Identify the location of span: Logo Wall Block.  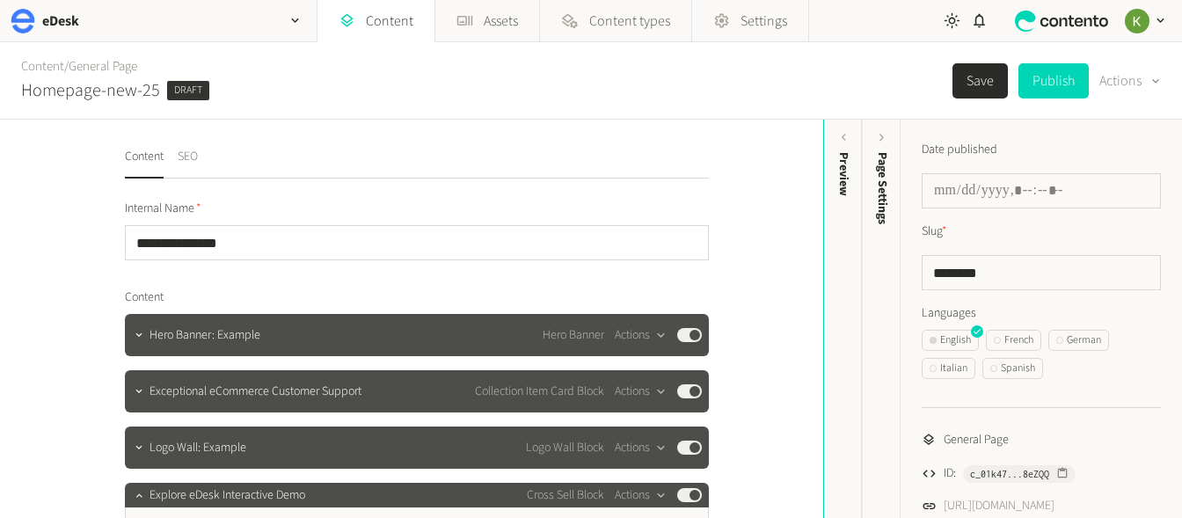
(565, 448).